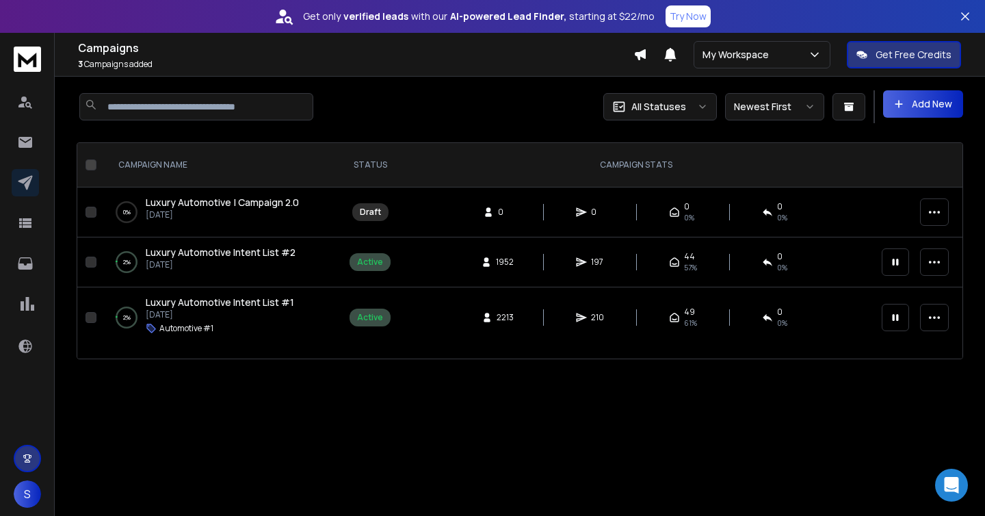 The height and width of the screenshot is (516, 985). I want to click on button: Add New, so click(923, 104).